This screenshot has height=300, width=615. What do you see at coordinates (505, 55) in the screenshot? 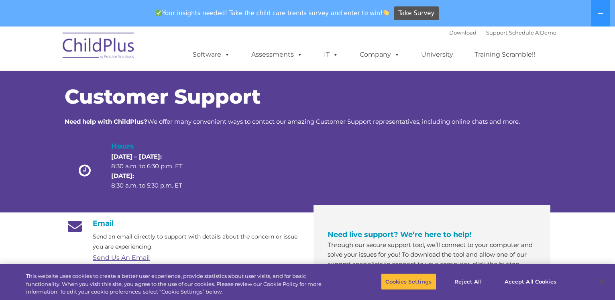
I see `a: Training Scramble!!` at bounding box center [505, 55].